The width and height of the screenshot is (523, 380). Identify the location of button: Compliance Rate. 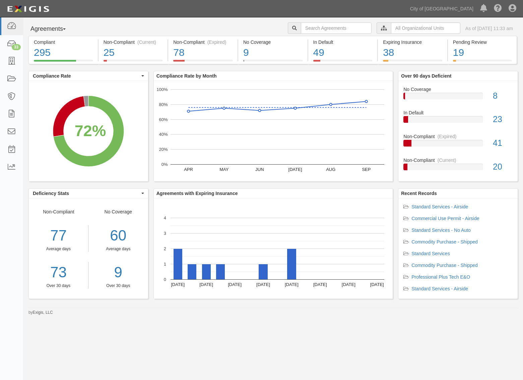
(88, 76).